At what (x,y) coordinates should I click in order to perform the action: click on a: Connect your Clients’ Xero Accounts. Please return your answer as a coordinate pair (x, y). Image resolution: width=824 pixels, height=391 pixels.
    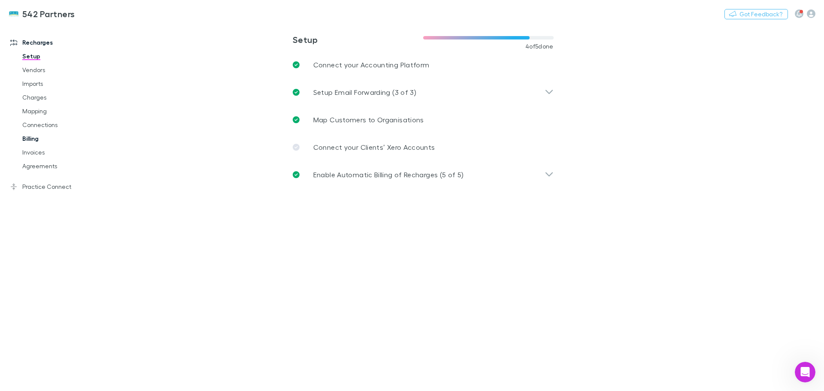
    Looking at the image, I should click on (423, 147).